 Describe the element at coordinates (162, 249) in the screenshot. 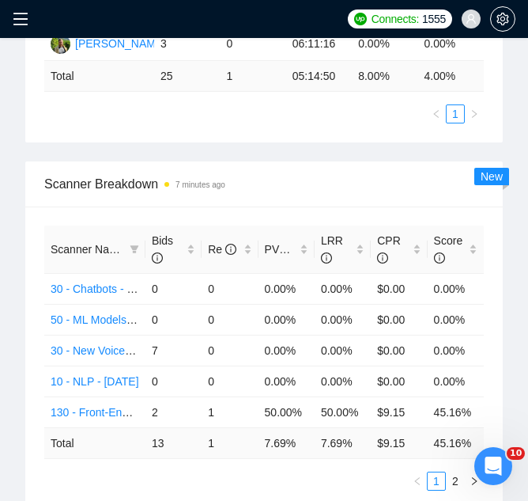

I see `span: Bids` at that location.